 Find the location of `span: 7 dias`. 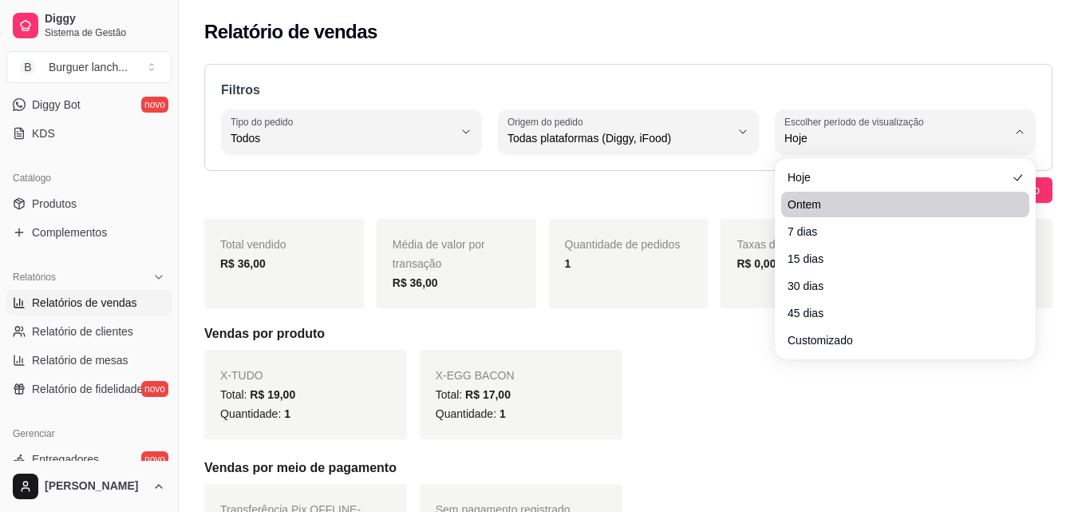

span: 7 dias is located at coordinates (897, 231).